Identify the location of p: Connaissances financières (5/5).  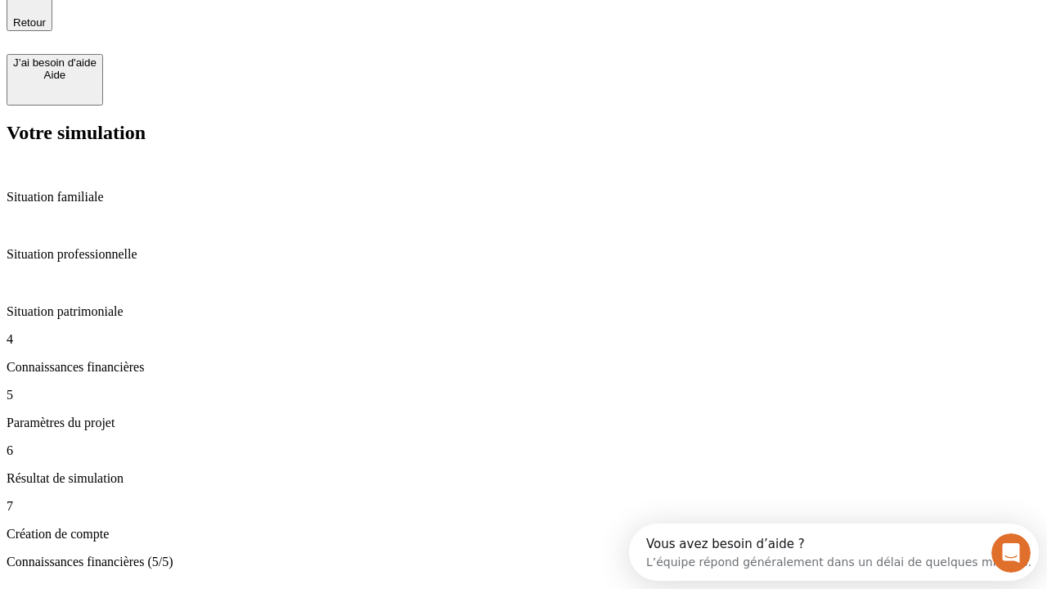
(523, 562).